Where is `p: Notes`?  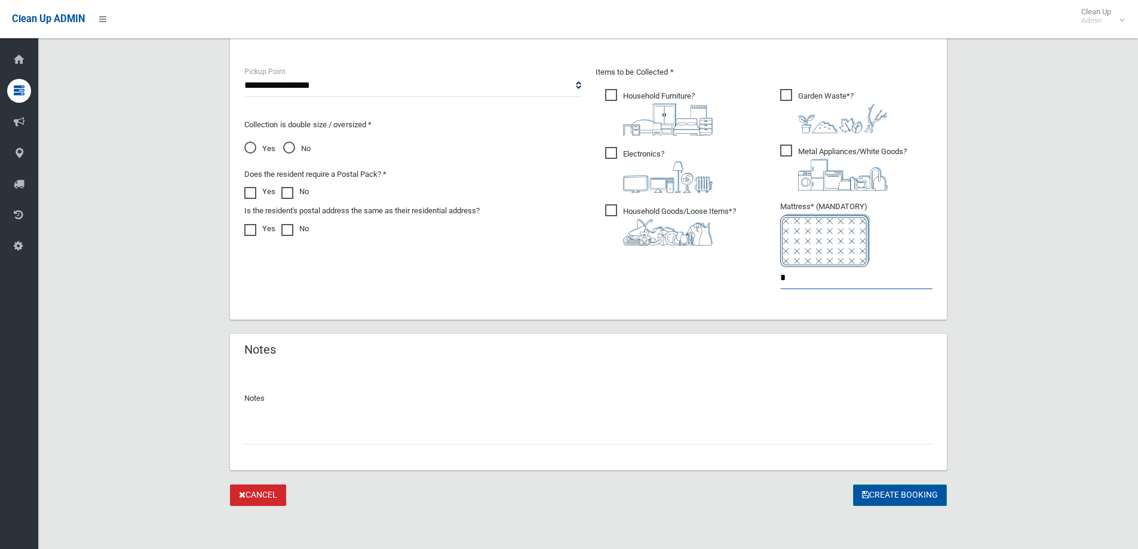
p: Notes is located at coordinates (588, 398).